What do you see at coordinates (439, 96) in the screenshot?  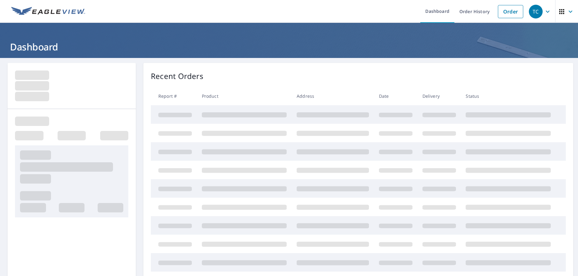 I see `th: Delivery` at bounding box center [439, 96].